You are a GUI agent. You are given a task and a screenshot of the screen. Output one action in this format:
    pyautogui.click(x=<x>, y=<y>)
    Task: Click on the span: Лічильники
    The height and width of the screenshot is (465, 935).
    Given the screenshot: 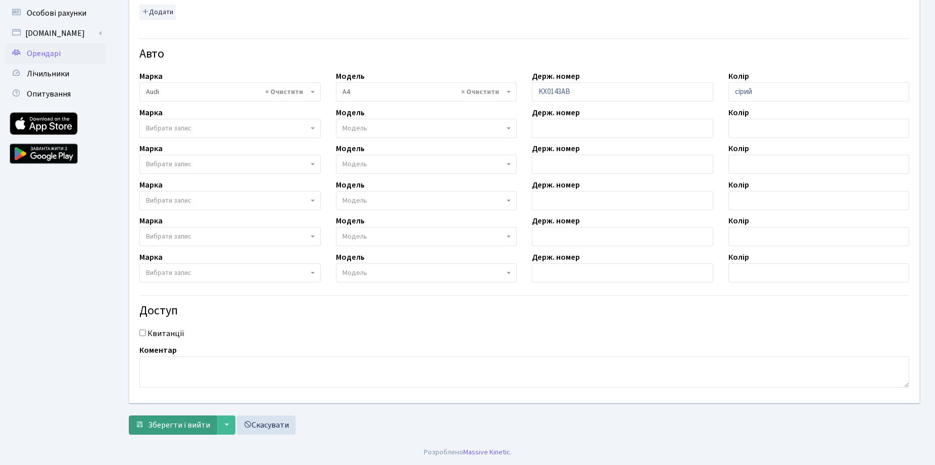 What is the action you would take?
    pyautogui.click(x=48, y=74)
    